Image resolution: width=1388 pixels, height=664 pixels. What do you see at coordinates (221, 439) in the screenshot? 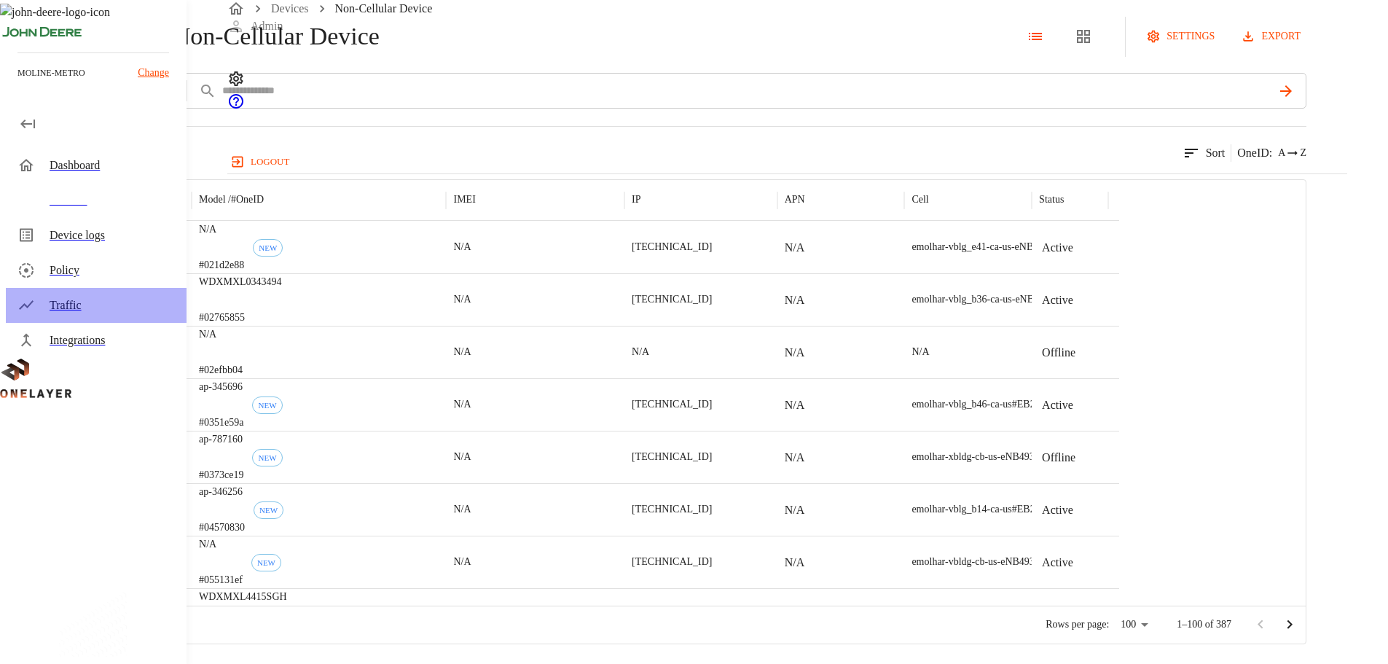
I see `p: ap-787160` at bounding box center [221, 439].